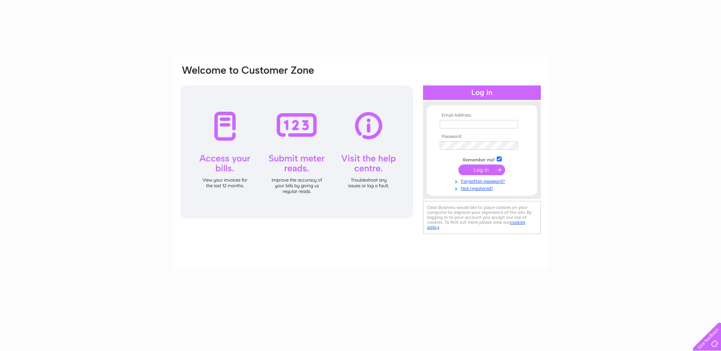 This screenshot has height=351, width=721. I want to click on th: Password:, so click(482, 137).